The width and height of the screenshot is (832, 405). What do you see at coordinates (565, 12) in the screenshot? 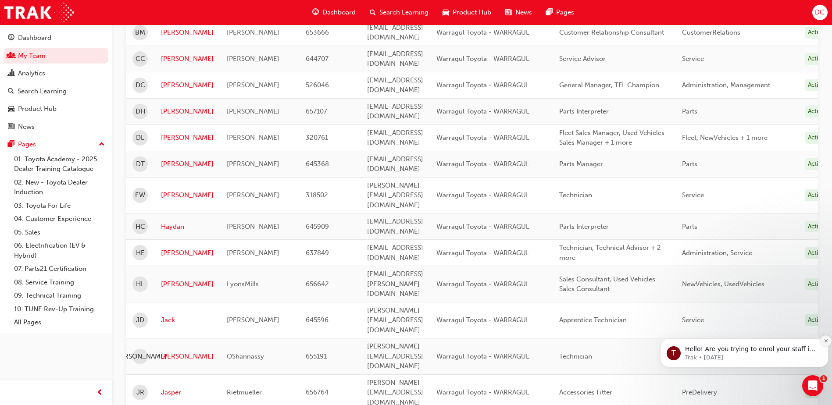
I see `span: Pages` at bounding box center [565, 12].